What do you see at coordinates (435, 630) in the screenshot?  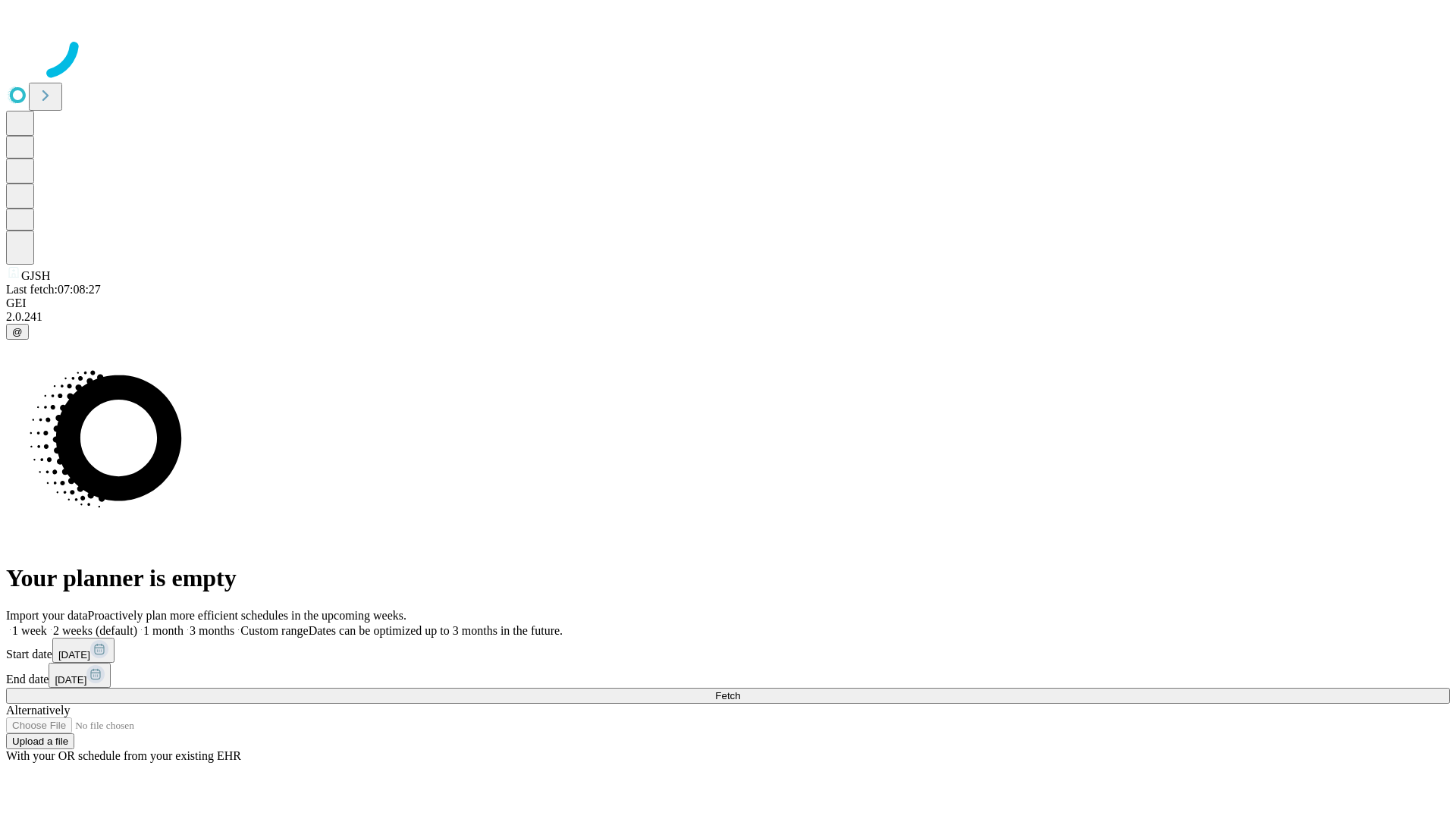 I see `span: Dates can be optimized up to 3 months in the future.` at bounding box center [435, 630].